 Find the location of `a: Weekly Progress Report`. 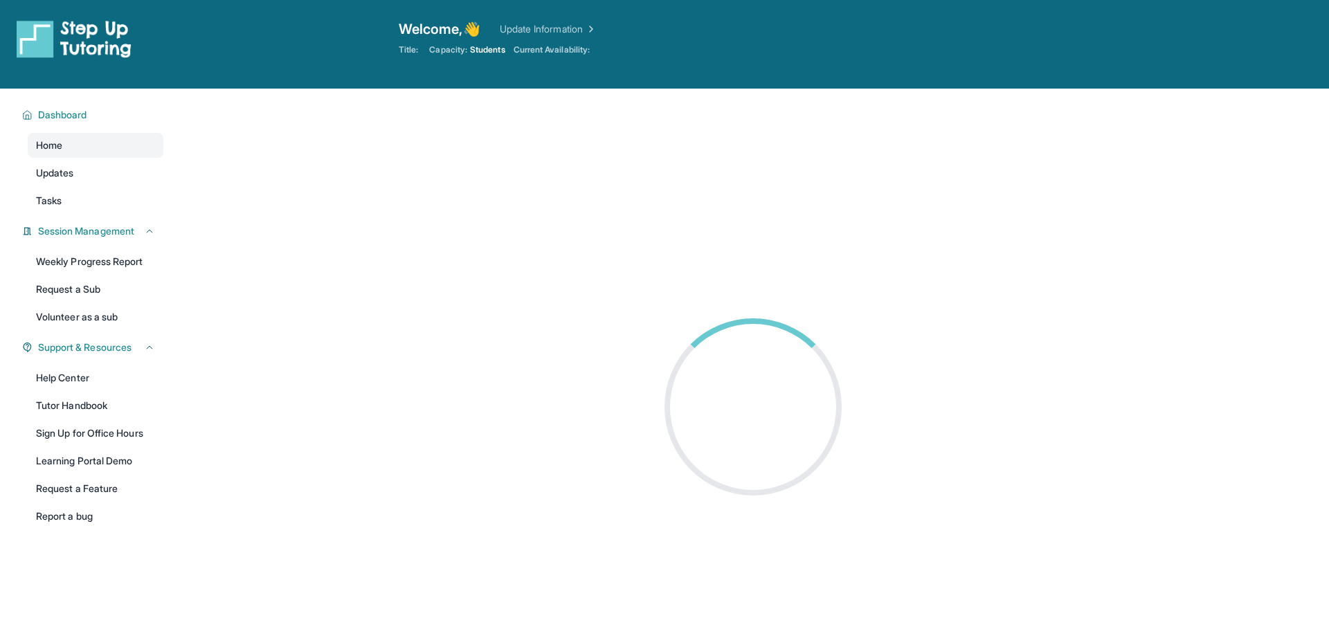

a: Weekly Progress Report is located at coordinates (96, 262).